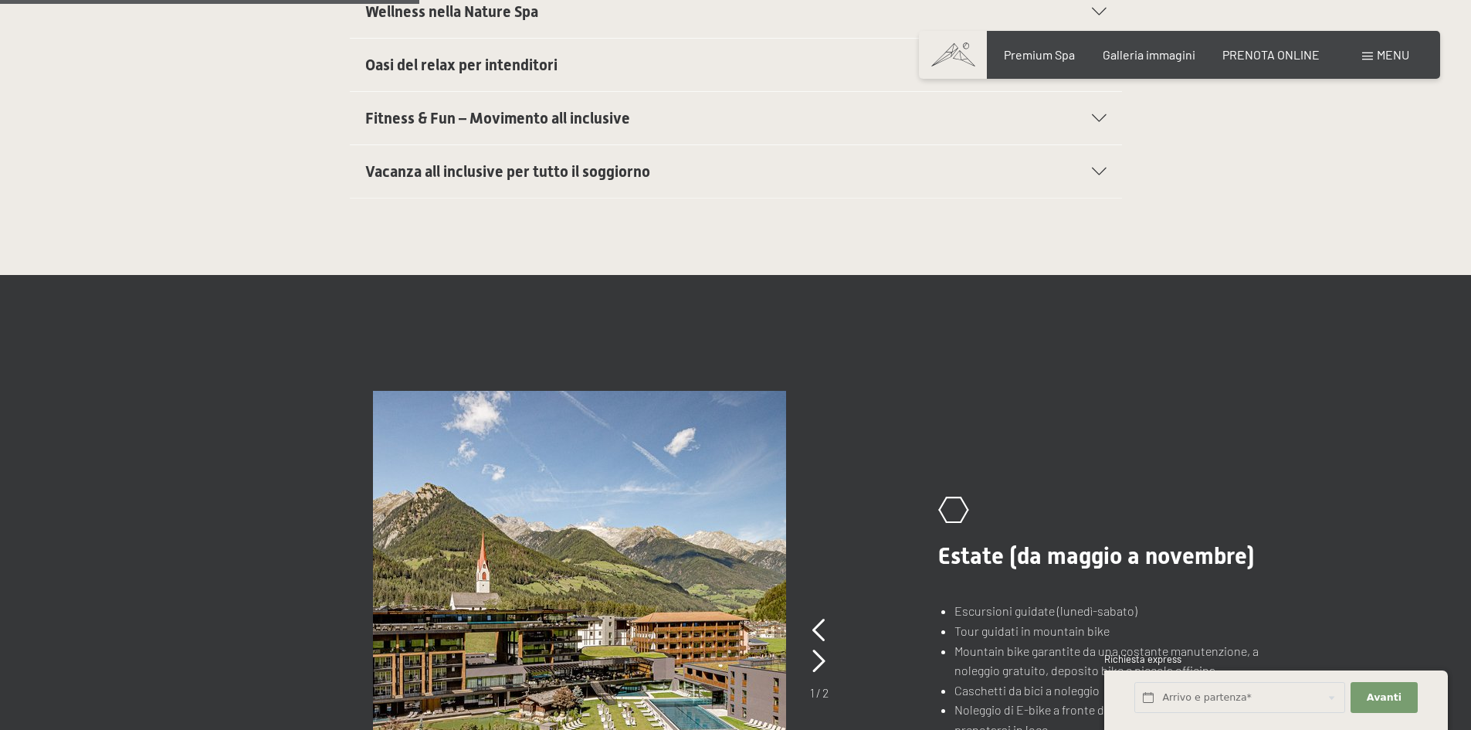 This screenshot has width=1471, height=730. What do you see at coordinates (1271, 54) in the screenshot?
I see `span: PRENOTA ONLINE` at bounding box center [1271, 54].